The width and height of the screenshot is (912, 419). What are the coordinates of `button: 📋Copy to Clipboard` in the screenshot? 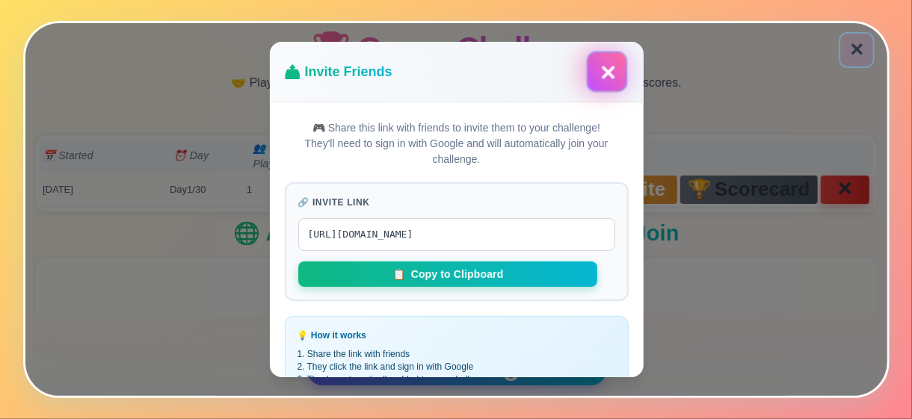 It's located at (447, 274).